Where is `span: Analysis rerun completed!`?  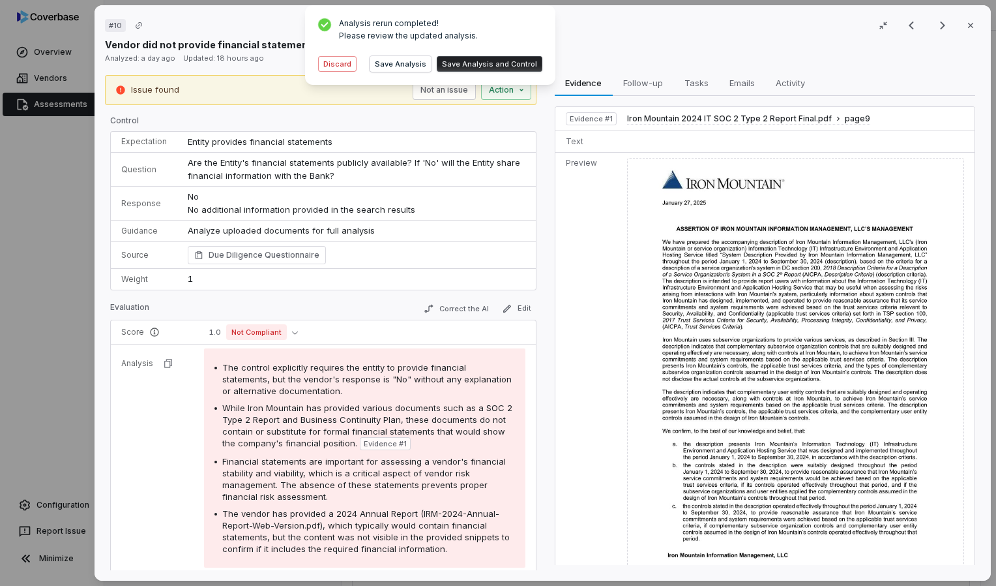
span: Analysis rerun completed! is located at coordinates (408, 23).